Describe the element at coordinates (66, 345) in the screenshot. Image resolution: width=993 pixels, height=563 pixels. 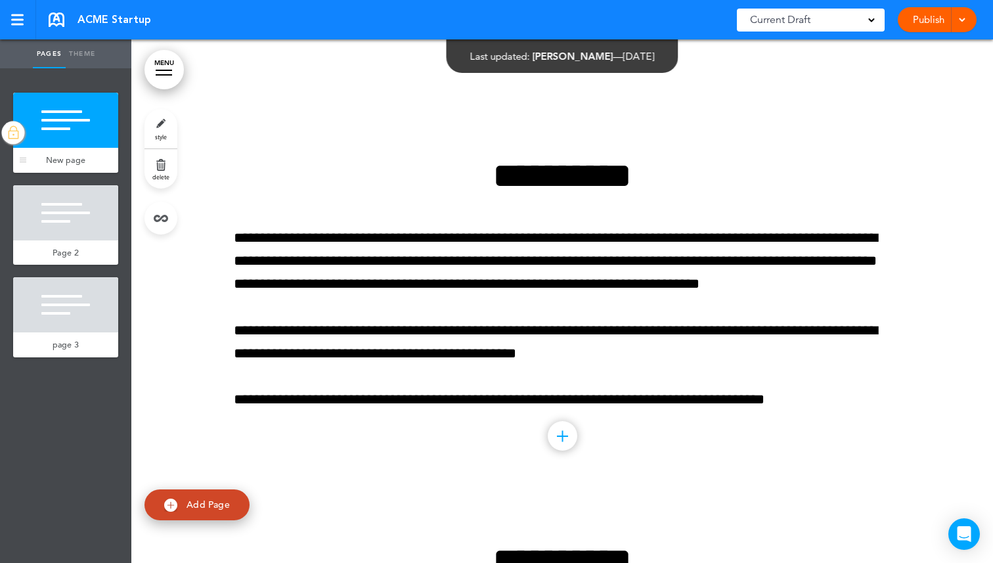
I see `a: page 3` at that location.